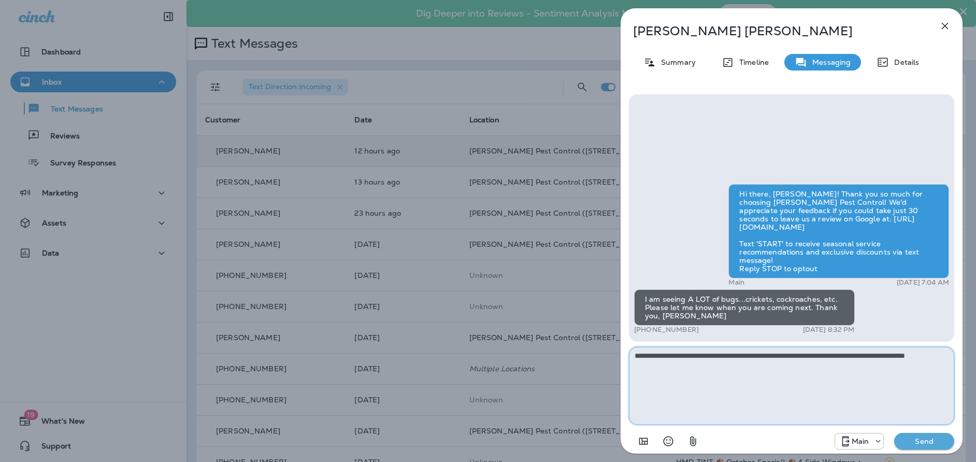 The width and height of the screenshot is (976, 462). Describe the element at coordinates (751, 62) in the screenshot. I see `p: Timeline` at that location.